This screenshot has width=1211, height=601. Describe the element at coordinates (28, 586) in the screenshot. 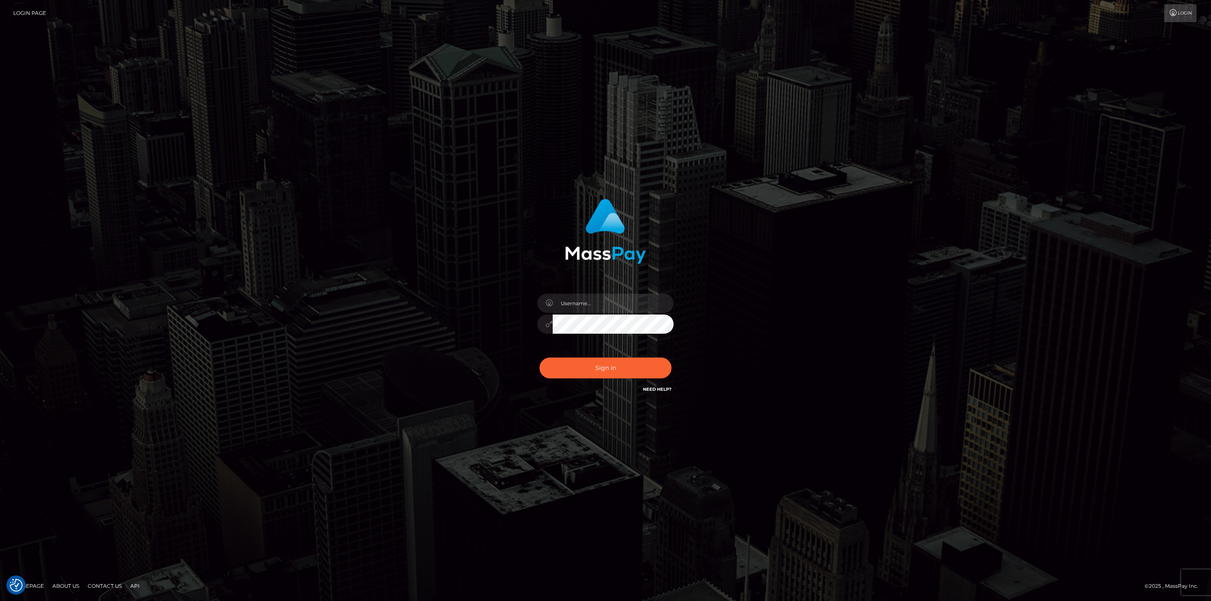

I see `a: Homepage` at that location.